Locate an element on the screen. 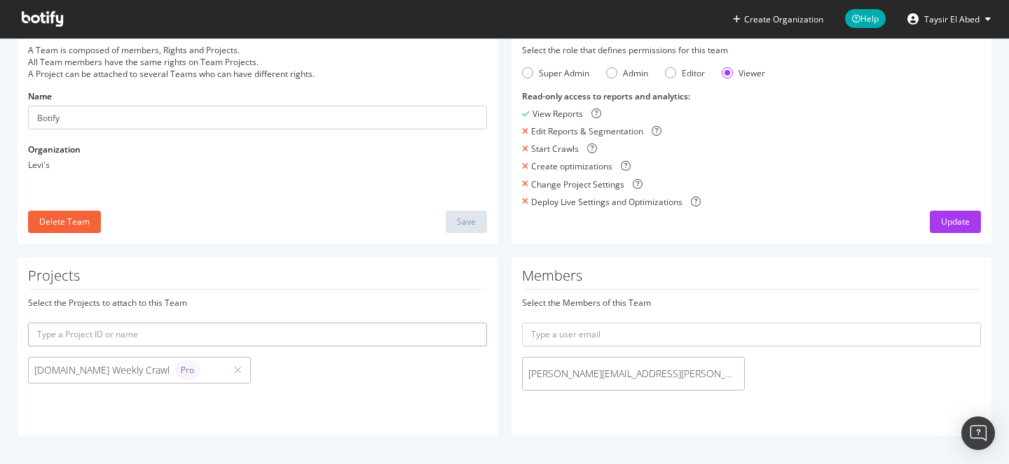 This screenshot has width=1009, height=464. button: Delete Team is located at coordinates (64, 222).